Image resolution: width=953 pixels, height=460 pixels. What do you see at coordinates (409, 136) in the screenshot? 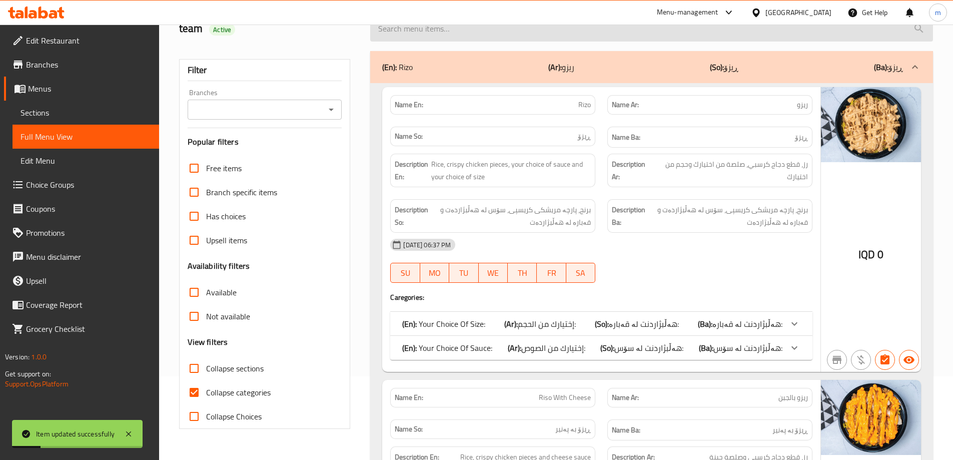
I see `strong: Name So:` at bounding box center [409, 136].